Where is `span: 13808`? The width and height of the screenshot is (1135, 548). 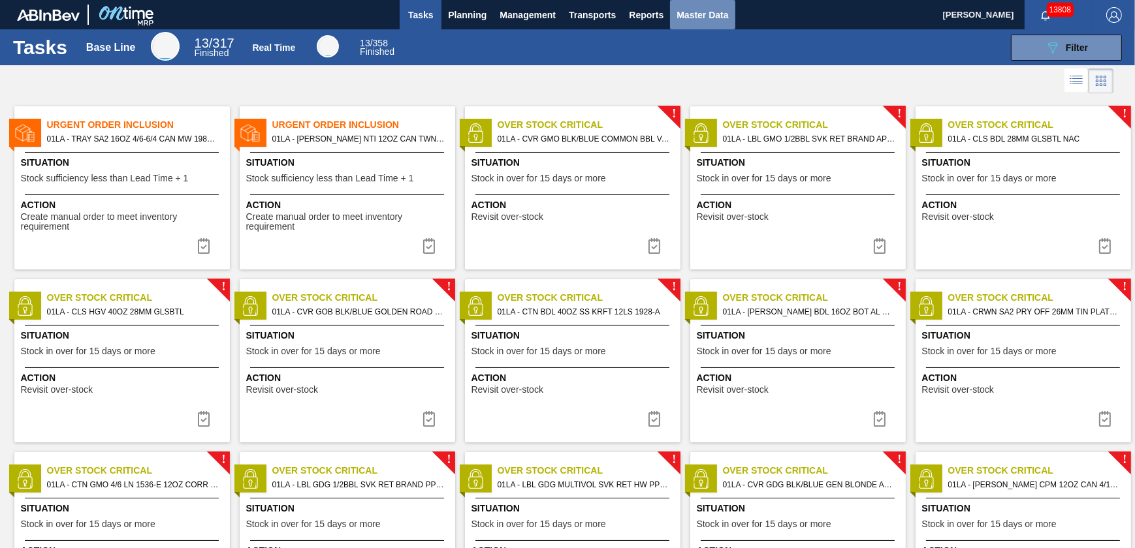 span: 13808 is located at coordinates (1060, 10).